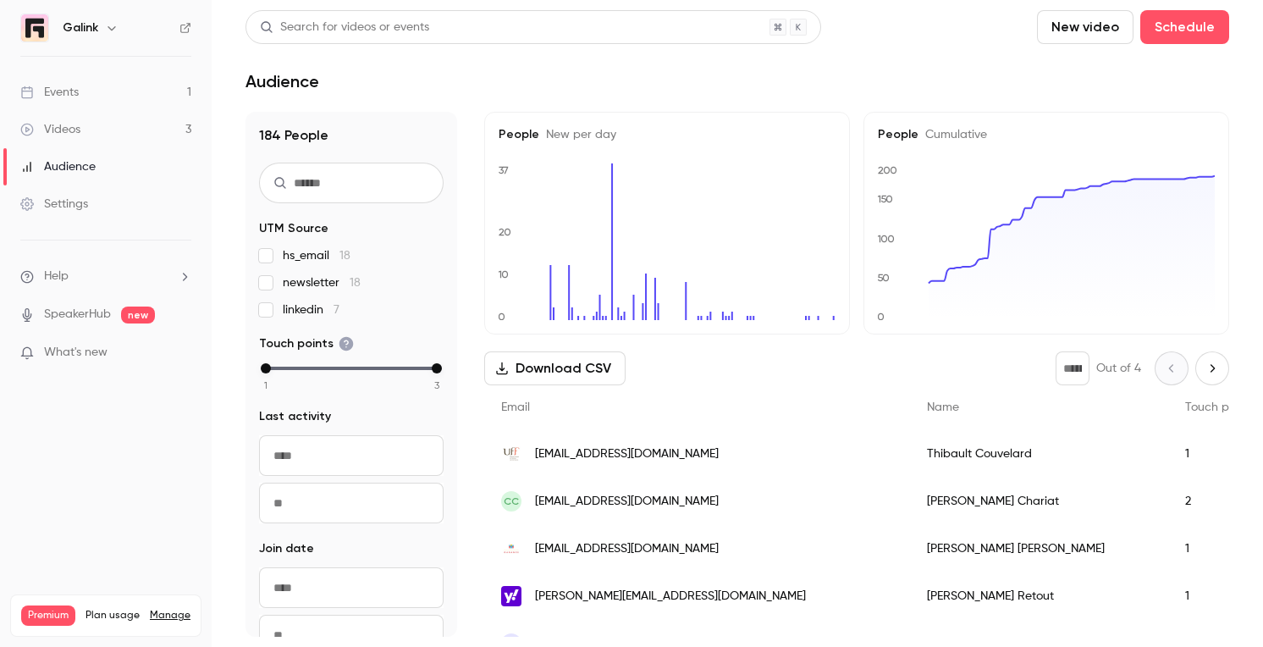 The height and width of the screenshot is (647, 1263). What do you see at coordinates (1118, 368) in the screenshot?
I see `p: Out of 4` at bounding box center [1118, 368].